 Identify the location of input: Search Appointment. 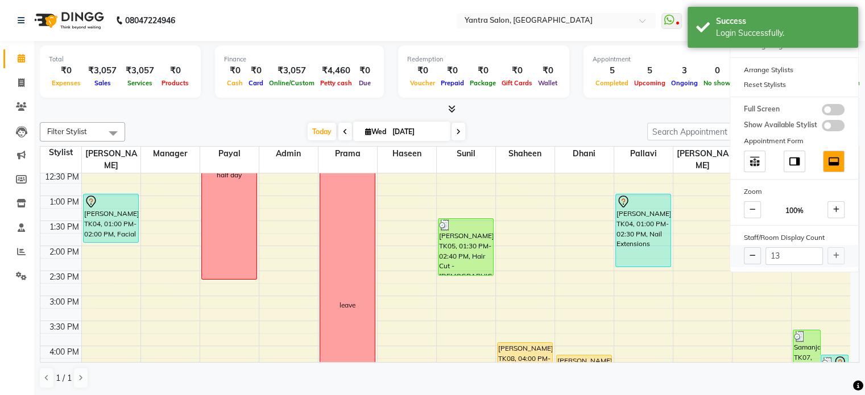
(696, 131).